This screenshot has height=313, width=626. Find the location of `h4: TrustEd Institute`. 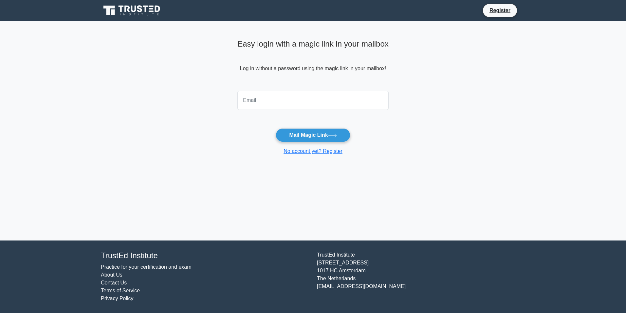

h4: TrustEd Institute is located at coordinates (205, 255).